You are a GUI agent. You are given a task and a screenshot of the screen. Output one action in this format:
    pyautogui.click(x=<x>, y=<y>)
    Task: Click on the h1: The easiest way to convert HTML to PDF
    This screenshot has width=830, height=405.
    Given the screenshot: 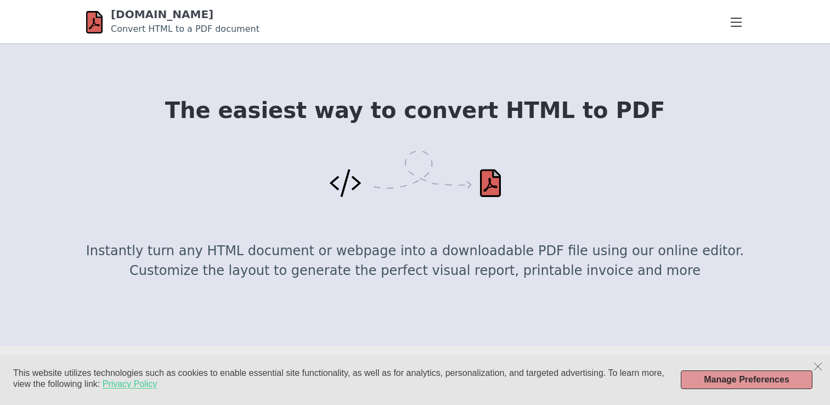 What is the action you would take?
    pyautogui.click(x=415, y=110)
    